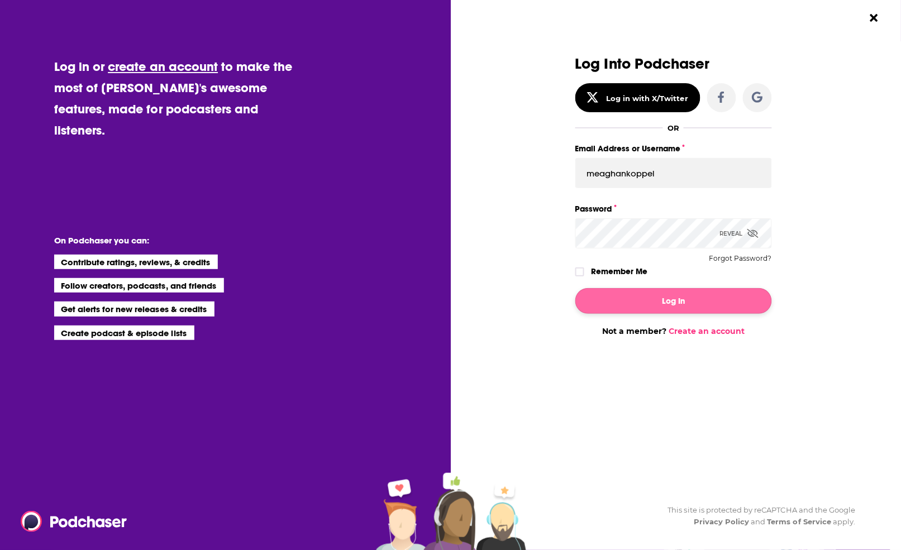 The image size is (901, 550). Describe the element at coordinates (124, 333) in the screenshot. I see `li: Create podcast & episode lists` at that location.